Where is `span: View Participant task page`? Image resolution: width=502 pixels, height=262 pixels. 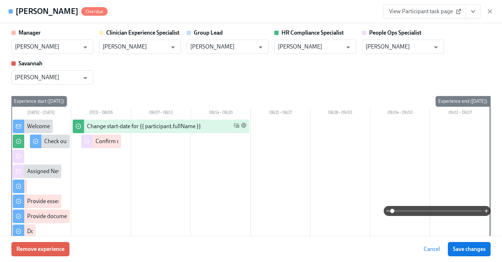
span: View Participant task page is located at coordinates (425, 11).